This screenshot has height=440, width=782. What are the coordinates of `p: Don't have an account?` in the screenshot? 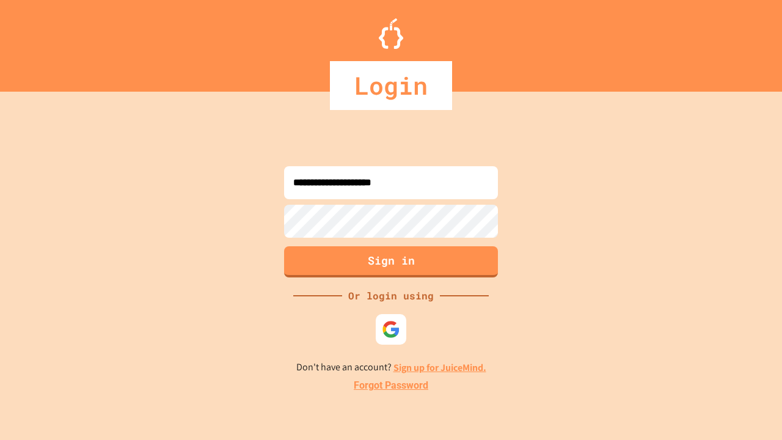 It's located at (391, 367).